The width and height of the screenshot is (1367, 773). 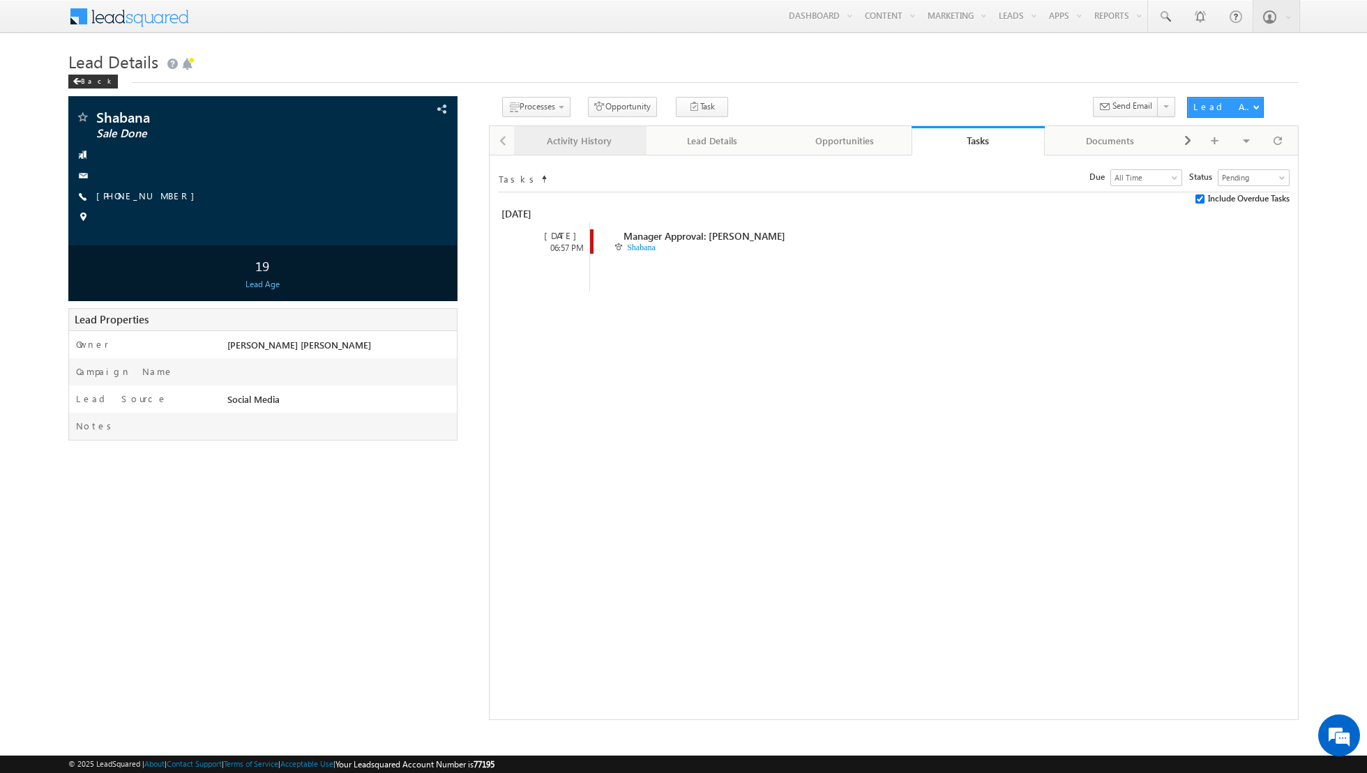 I want to click on a: Terms of Service, so click(x=251, y=764).